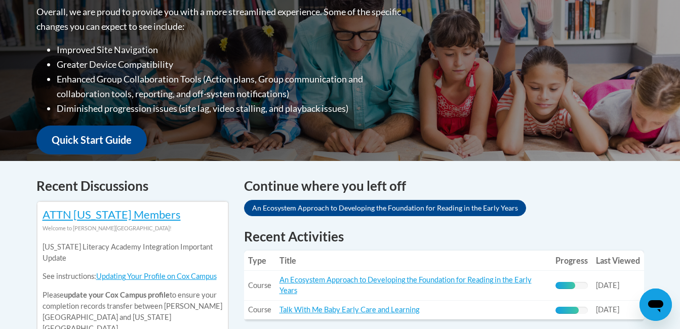 This screenshot has width=680, height=329. What do you see at coordinates (444, 236) in the screenshot?
I see `h1: Recent Activities` at bounding box center [444, 236].